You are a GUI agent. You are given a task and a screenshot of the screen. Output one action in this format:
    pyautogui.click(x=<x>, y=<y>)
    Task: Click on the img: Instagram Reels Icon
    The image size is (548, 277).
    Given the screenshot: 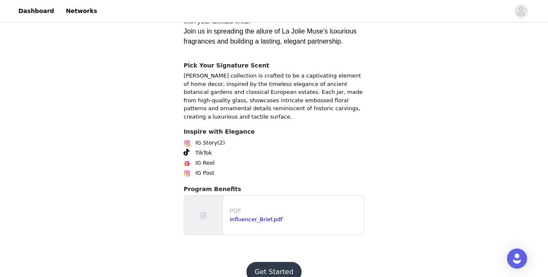 What is the action you would take?
    pyautogui.click(x=187, y=163)
    